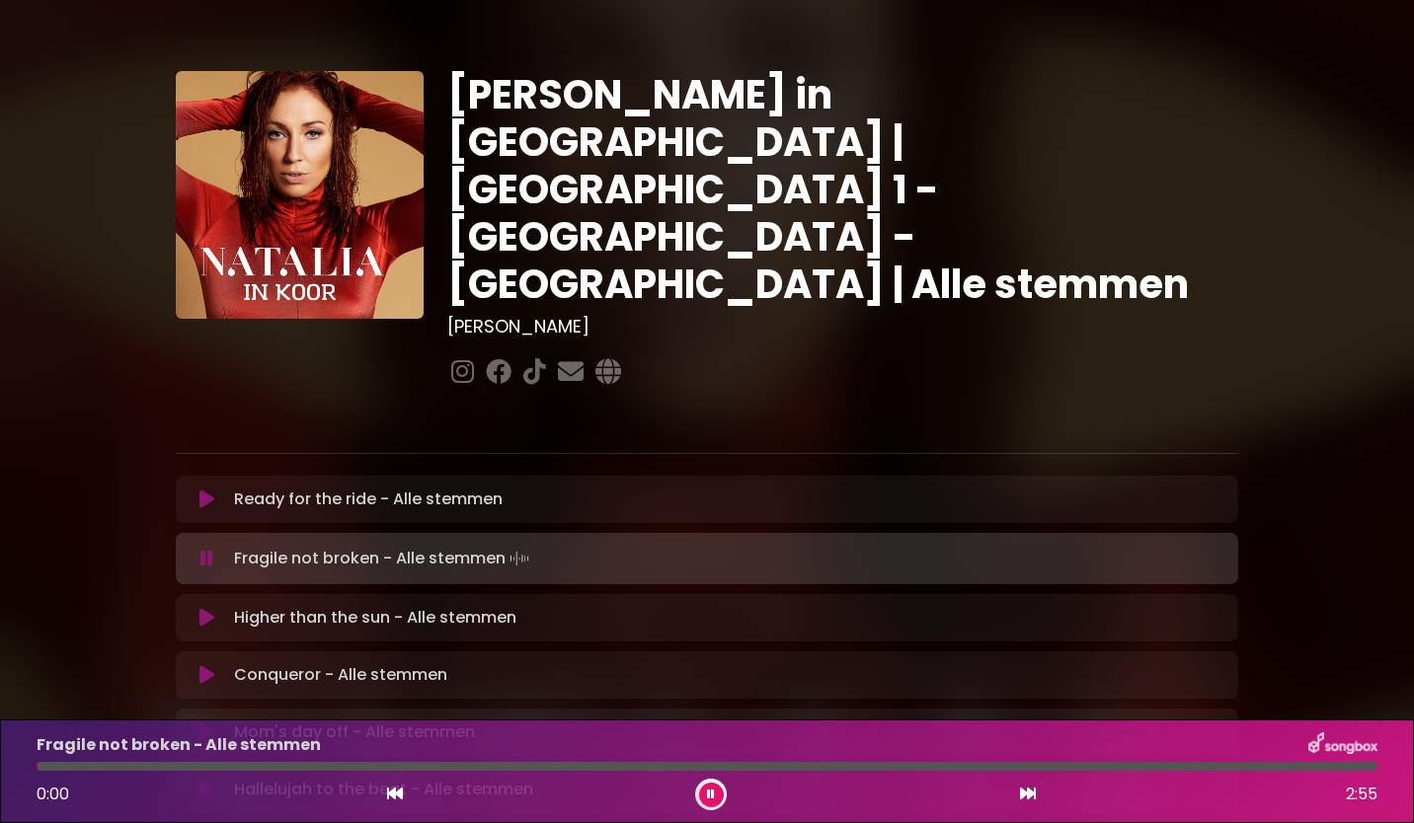  Describe the element at coordinates (375, 618) in the screenshot. I see `p: Higher than the sun - Alle stemmen` at that location.